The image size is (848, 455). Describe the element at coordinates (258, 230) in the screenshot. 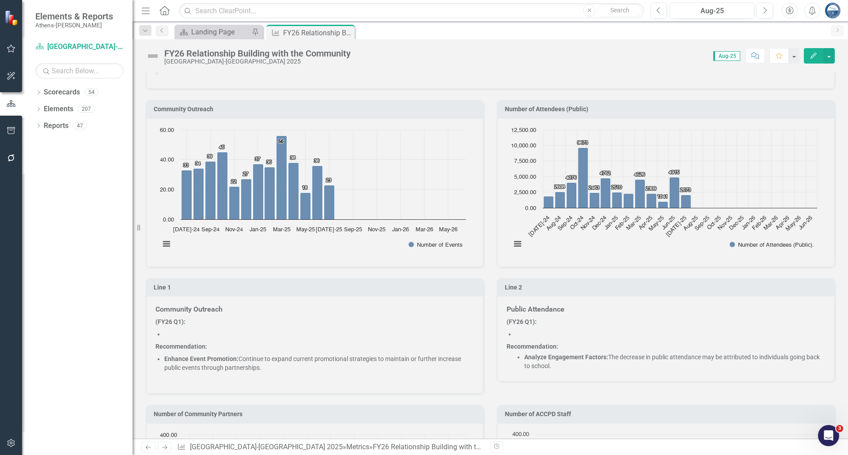

I see `text: Jan-25` at that location.